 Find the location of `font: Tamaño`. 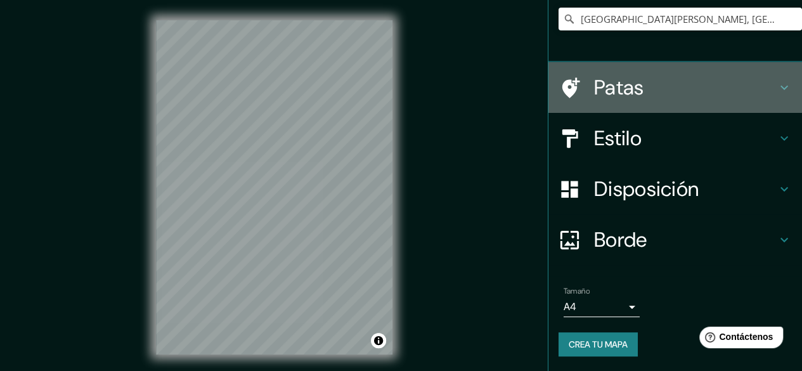

font: Tamaño is located at coordinates (577, 291).